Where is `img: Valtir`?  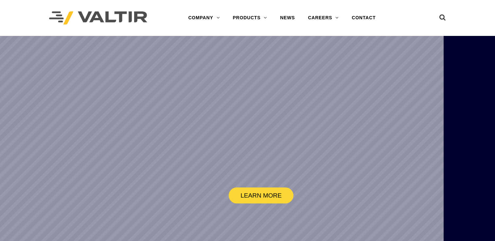 img: Valtir is located at coordinates (98, 18).